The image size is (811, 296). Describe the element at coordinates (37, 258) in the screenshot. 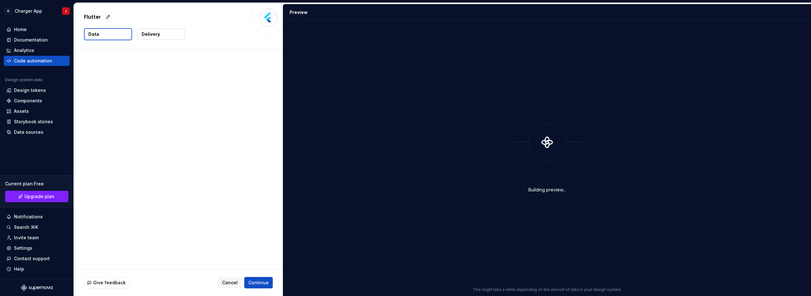

I see `button: Contact support` at that location.